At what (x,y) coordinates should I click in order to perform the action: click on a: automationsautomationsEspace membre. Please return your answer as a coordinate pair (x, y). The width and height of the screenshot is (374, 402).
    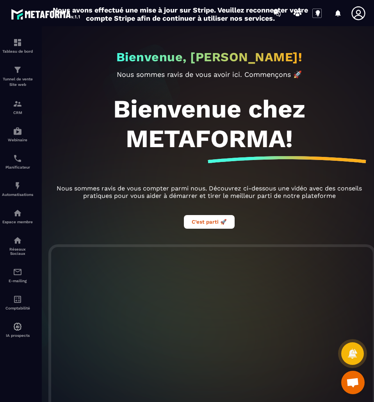
    Looking at the image, I should click on (18, 216).